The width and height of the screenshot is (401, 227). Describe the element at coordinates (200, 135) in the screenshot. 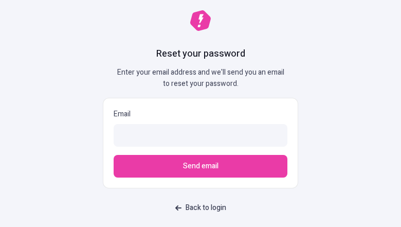

I see `input: Email` at that location.